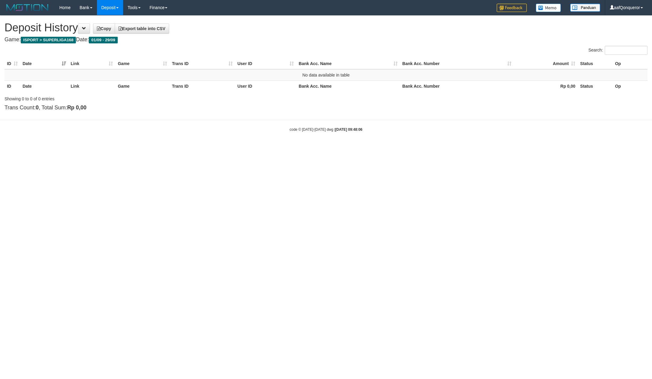 This screenshot has width=652, height=379. Describe the element at coordinates (104, 29) in the screenshot. I see `a: Copy` at that location.